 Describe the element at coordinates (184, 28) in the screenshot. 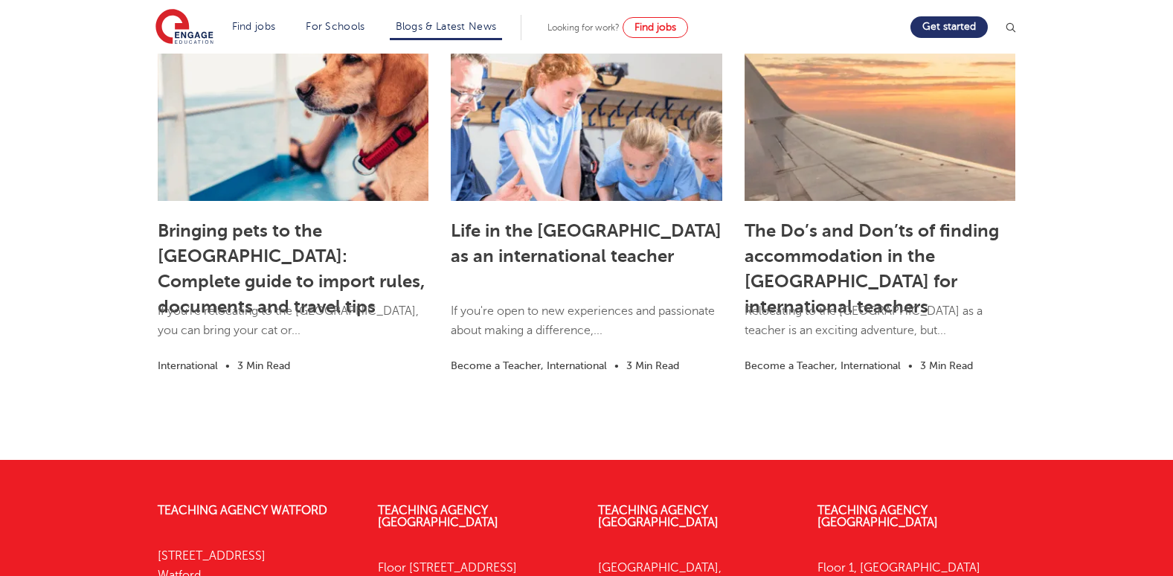

I see `img: Engage Education` at that location.